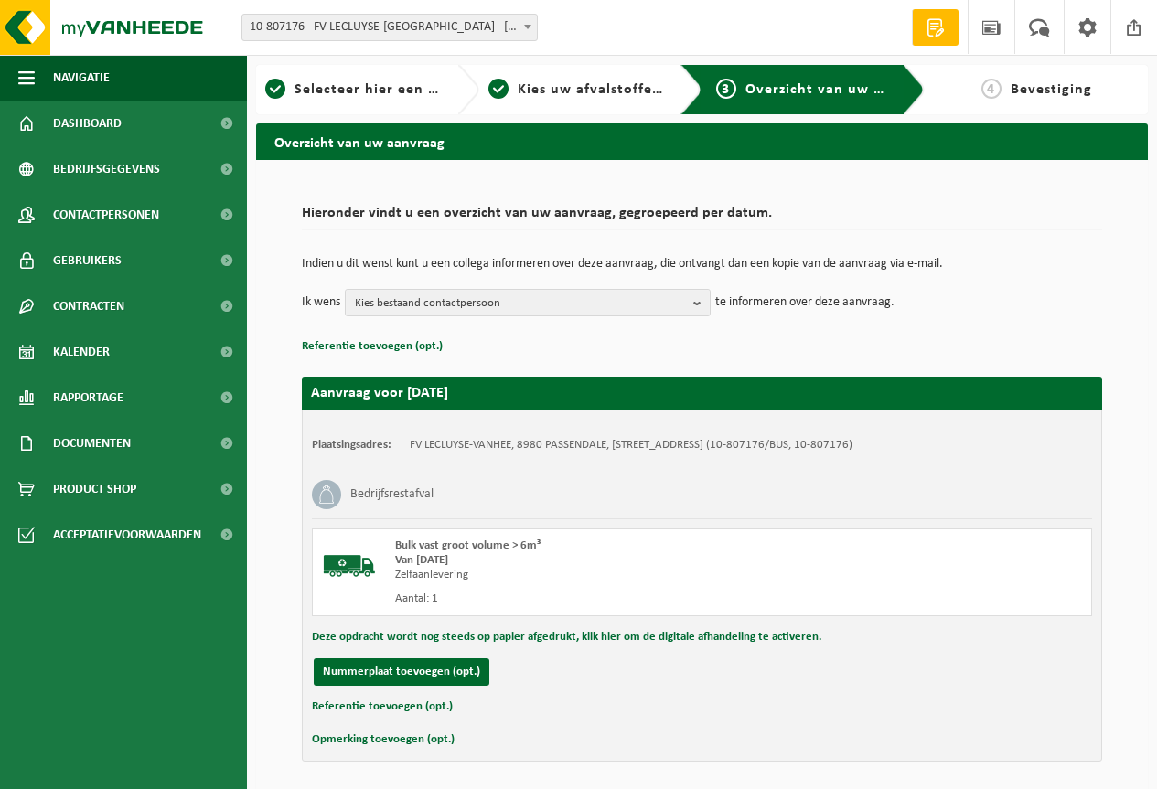 This screenshot has height=789, width=1157. Describe the element at coordinates (351, 445) in the screenshot. I see `strong: Plaatsingsadres:` at that location.